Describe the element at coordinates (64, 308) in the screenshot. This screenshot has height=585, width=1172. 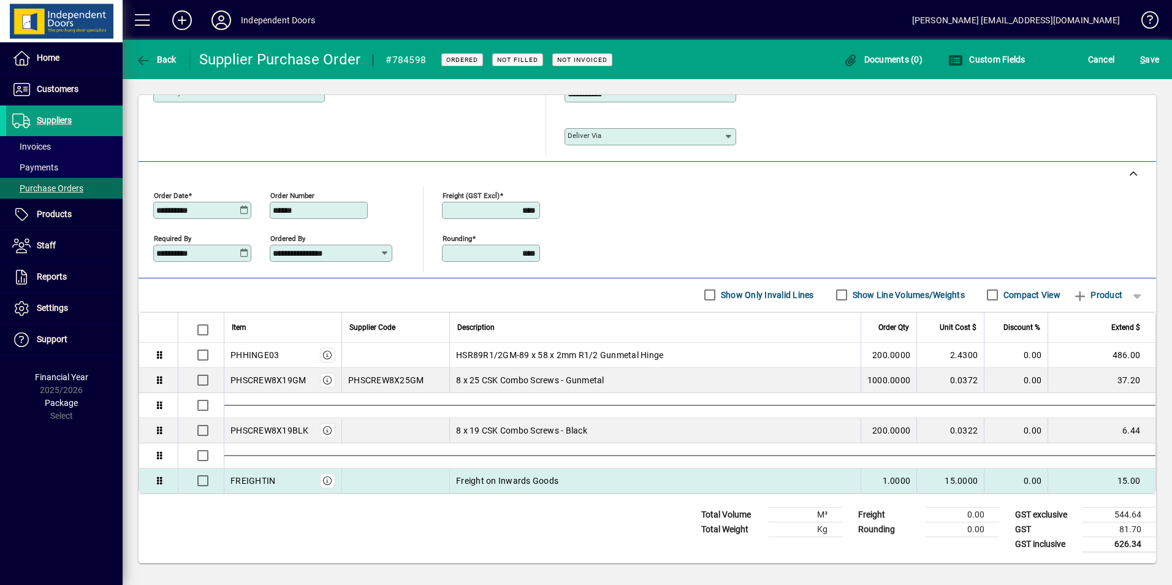
I see `a: Settings` at that location.